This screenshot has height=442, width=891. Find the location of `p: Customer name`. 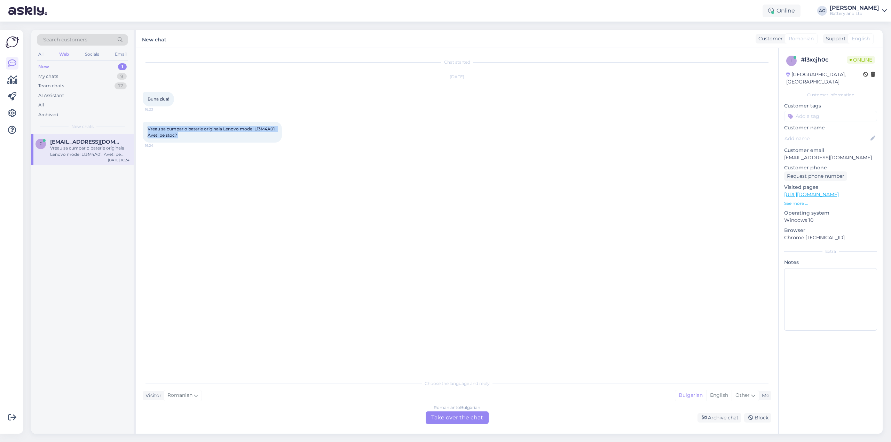

p: Customer name is located at coordinates (831, 128).